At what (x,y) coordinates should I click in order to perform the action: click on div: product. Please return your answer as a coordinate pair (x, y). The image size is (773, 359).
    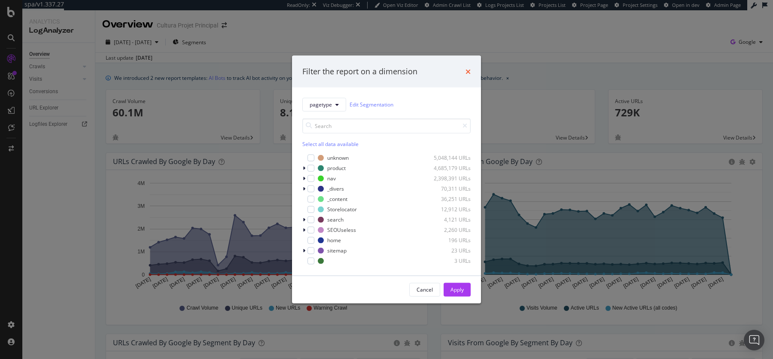
    Looking at the image, I should click on (336, 168).